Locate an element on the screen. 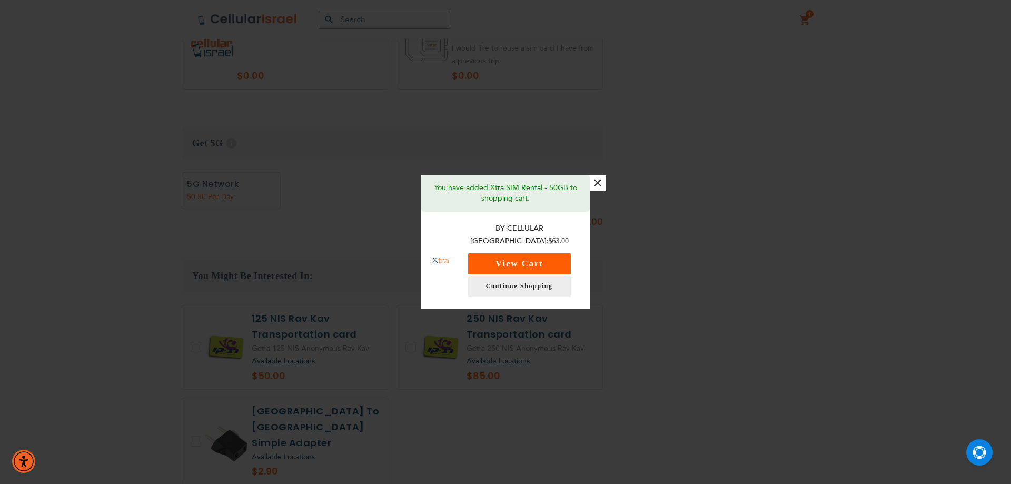 The width and height of the screenshot is (1011, 484). span: $63.00 is located at coordinates (559, 241).